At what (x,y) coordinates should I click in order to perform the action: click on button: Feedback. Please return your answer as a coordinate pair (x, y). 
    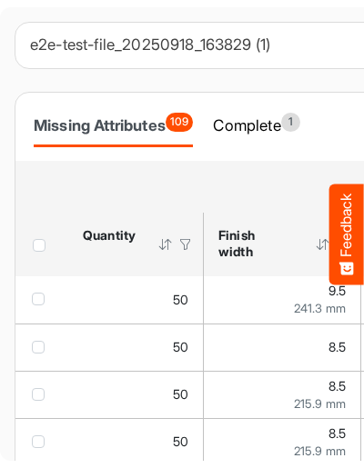
    Looking at the image, I should click on (347, 234).